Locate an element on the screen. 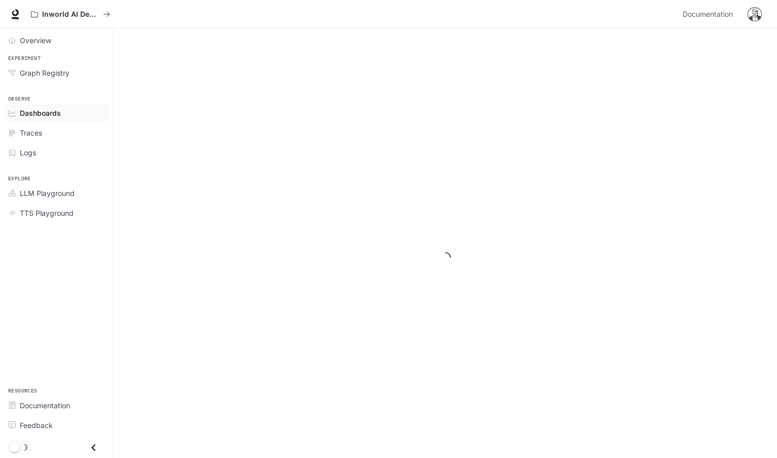 The height and width of the screenshot is (458, 777). a: Feedback is located at coordinates (56, 425).